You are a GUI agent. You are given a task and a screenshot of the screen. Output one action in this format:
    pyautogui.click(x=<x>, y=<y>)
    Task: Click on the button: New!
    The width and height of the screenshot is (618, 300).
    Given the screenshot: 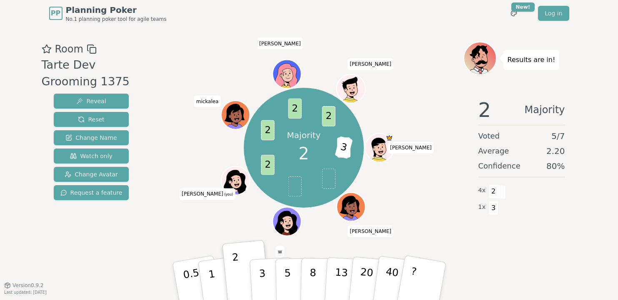 What is the action you would take?
    pyautogui.click(x=514, y=13)
    